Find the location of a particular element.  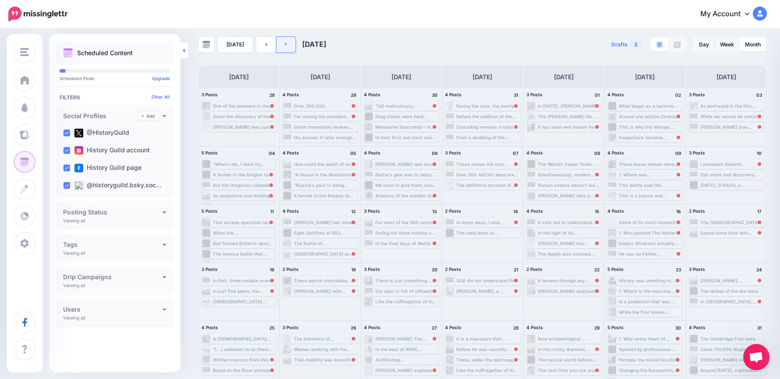

div: Over 200 ANZAC dead are buried in Maltese cemeteries, and the countries’ shared wartime experienc... is located at coordinates (487, 175).